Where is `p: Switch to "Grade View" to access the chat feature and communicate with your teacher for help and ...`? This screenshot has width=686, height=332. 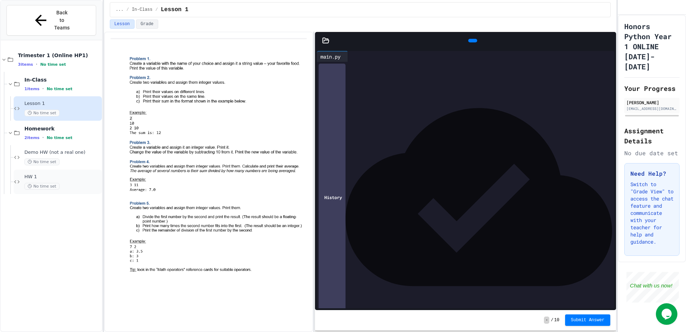 p: Switch to "Grade View" to access the chat feature and communicate with your teacher for help and ... is located at coordinates (652, 213).